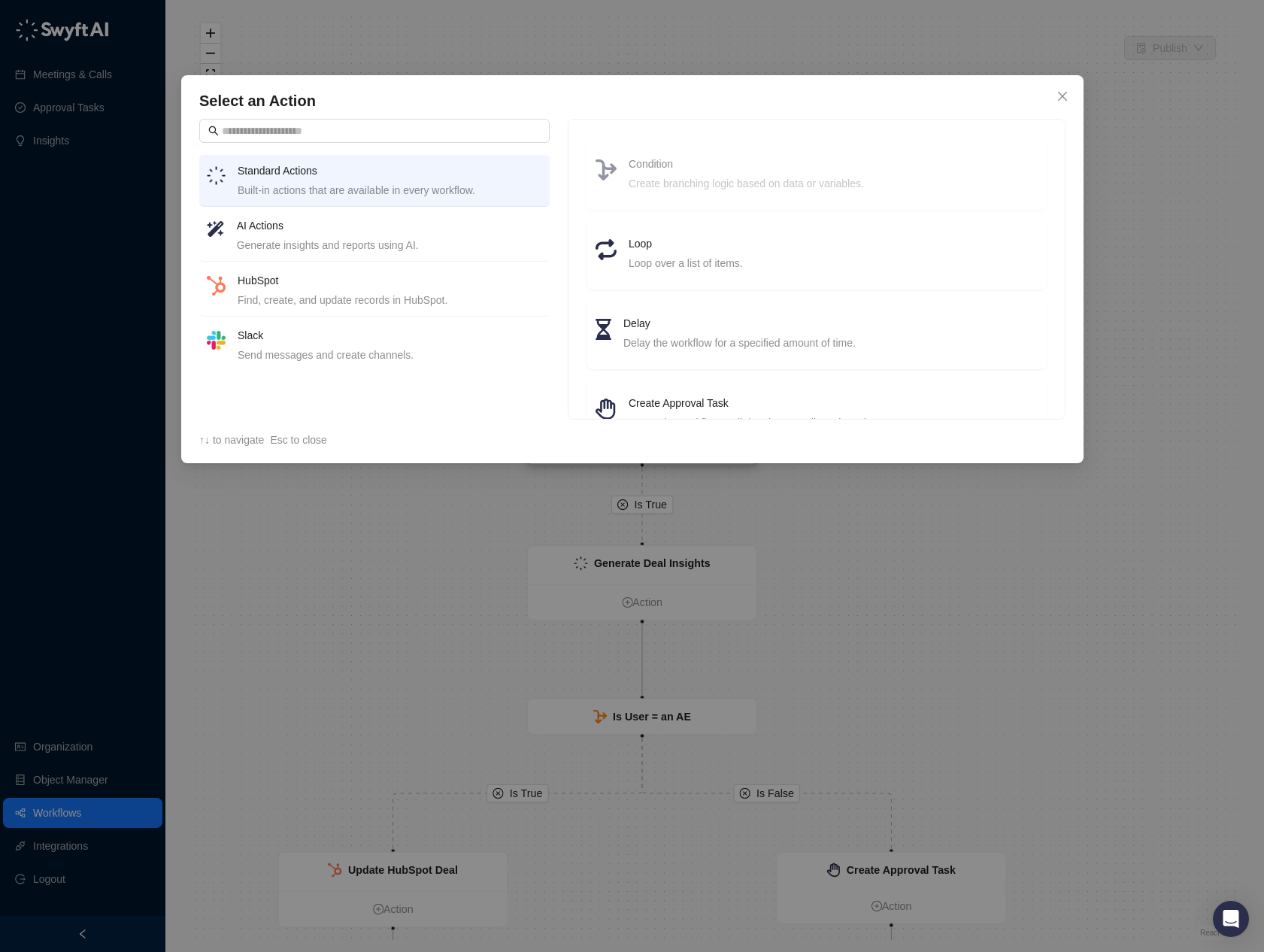  I want to click on h4: Slack, so click(390, 336).